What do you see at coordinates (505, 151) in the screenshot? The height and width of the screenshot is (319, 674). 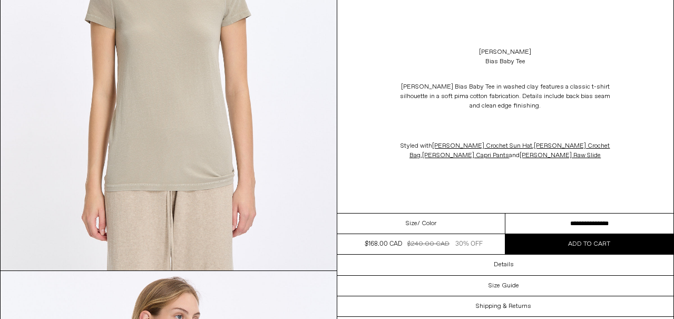 I see `p: Styled with` at bounding box center [505, 151].